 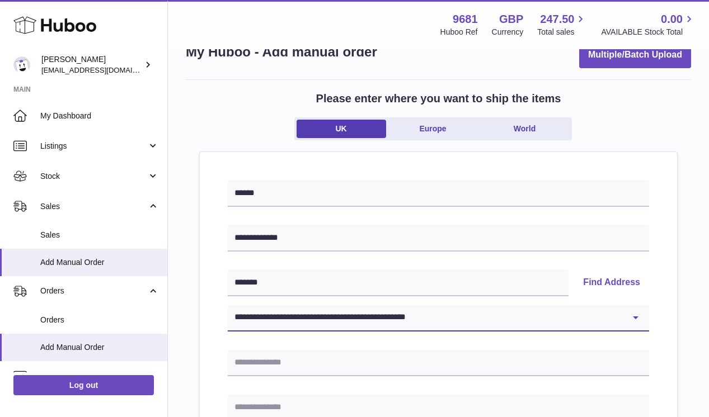 What do you see at coordinates (83, 385) in the screenshot?
I see `a: Log out` at bounding box center [83, 385].